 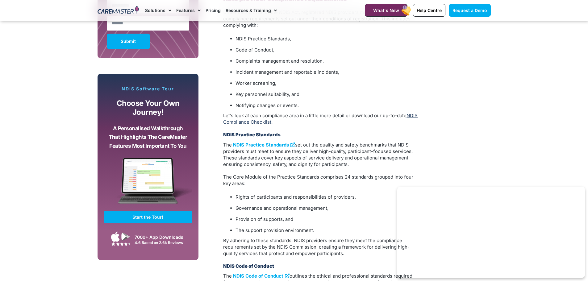 I want to click on li: Notifying changes or events., so click(x=327, y=106).